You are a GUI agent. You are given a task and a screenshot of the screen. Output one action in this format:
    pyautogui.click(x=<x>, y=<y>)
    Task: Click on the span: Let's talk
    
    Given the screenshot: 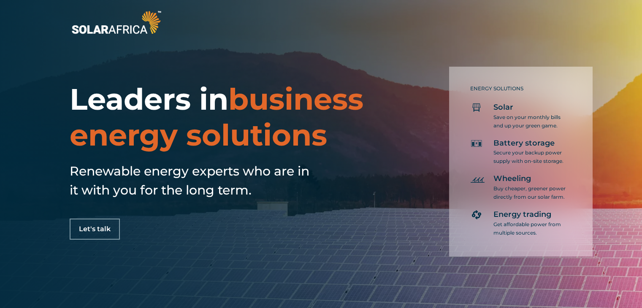 What is the action you would take?
    pyautogui.click(x=95, y=229)
    